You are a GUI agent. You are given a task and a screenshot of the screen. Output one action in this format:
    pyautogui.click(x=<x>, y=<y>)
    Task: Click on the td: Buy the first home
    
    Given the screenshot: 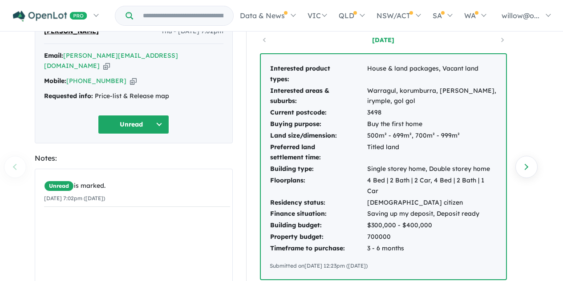 What is the action you would take?
    pyautogui.click(x=431, y=125)
    